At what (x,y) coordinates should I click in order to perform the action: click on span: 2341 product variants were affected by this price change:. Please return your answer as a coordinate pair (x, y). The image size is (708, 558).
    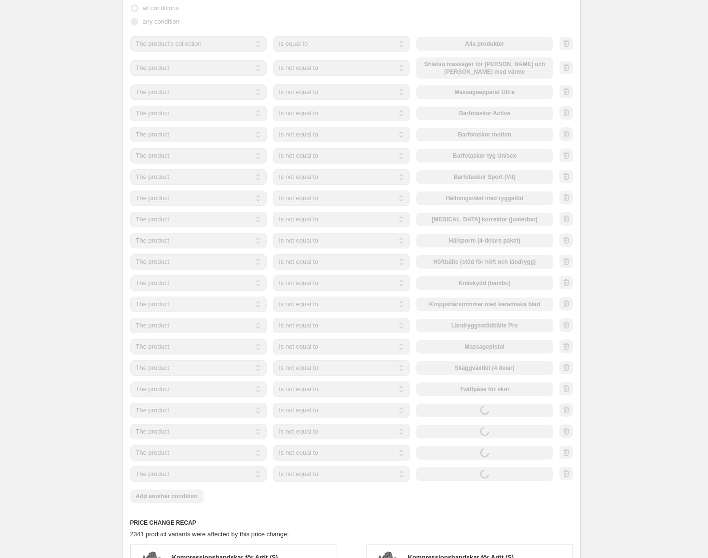
    Looking at the image, I should click on (209, 534).